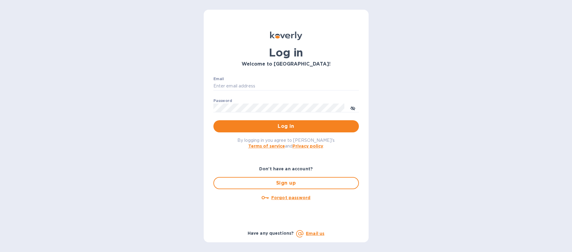 Image resolution: width=572 pixels, height=252 pixels. What do you see at coordinates (219, 79) in the screenshot?
I see `label: Email` at bounding box center [219, 79].